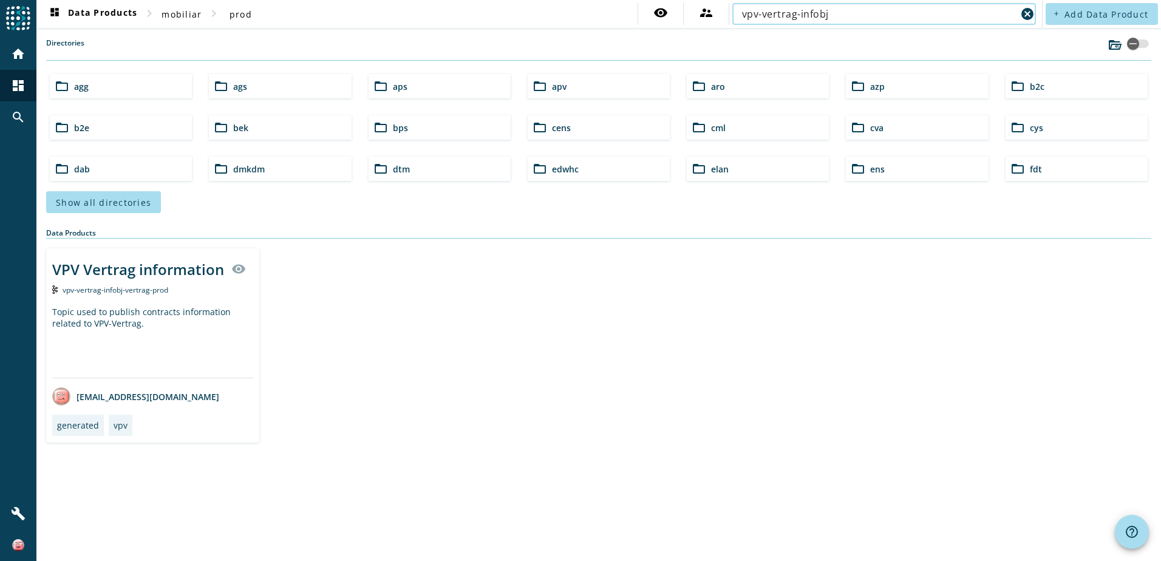 The width and height of the screenshot is (1161, 561). What do you see at coordinates (18, 117) in the screenshot?
I see `mat-icon: search` at bounding box center [18, 117].